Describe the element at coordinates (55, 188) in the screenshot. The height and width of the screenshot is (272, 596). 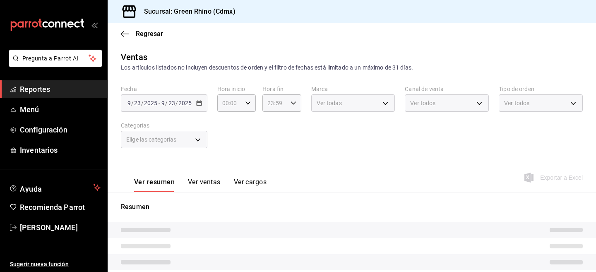
I see `span: Ayuda` at that location.